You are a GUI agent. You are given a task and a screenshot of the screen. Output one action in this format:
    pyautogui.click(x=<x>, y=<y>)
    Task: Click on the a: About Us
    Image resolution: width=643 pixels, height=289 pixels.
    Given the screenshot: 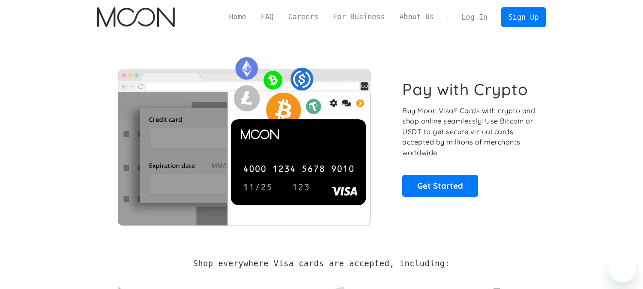 What is the action you would take?
    pyautogui.click(x=416, y=17)
    